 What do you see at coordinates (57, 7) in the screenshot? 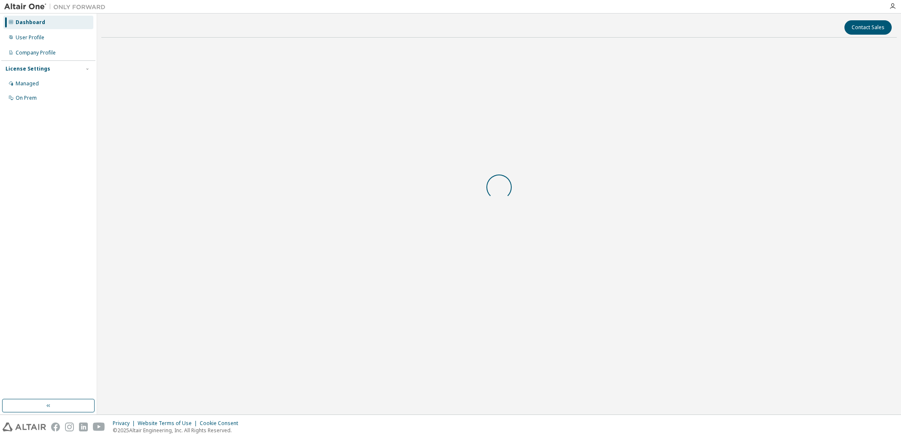
I see `img: Altair One` at bounding box center [57, 7].